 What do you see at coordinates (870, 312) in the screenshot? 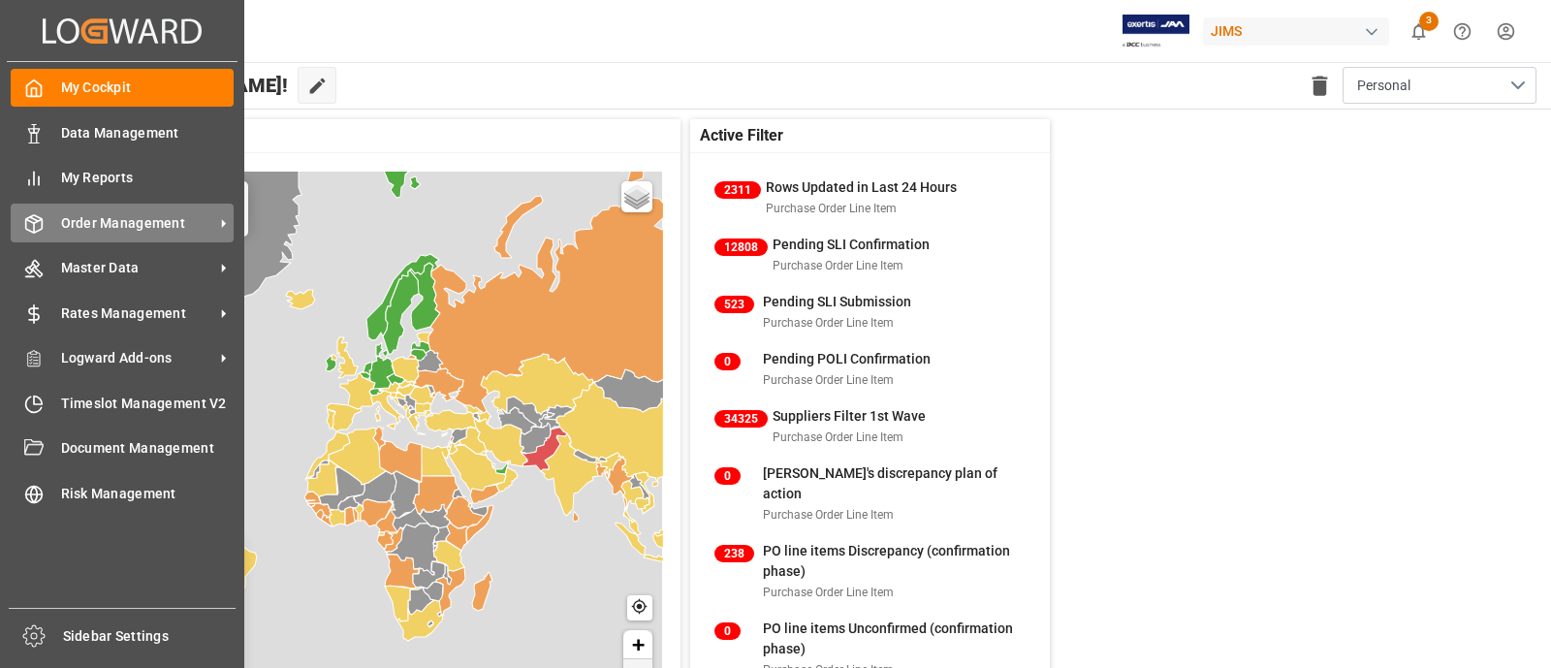
I see `a: 523Pending SLI SubmissionPurchase Order Line Item` at bounding box center [870, 312].